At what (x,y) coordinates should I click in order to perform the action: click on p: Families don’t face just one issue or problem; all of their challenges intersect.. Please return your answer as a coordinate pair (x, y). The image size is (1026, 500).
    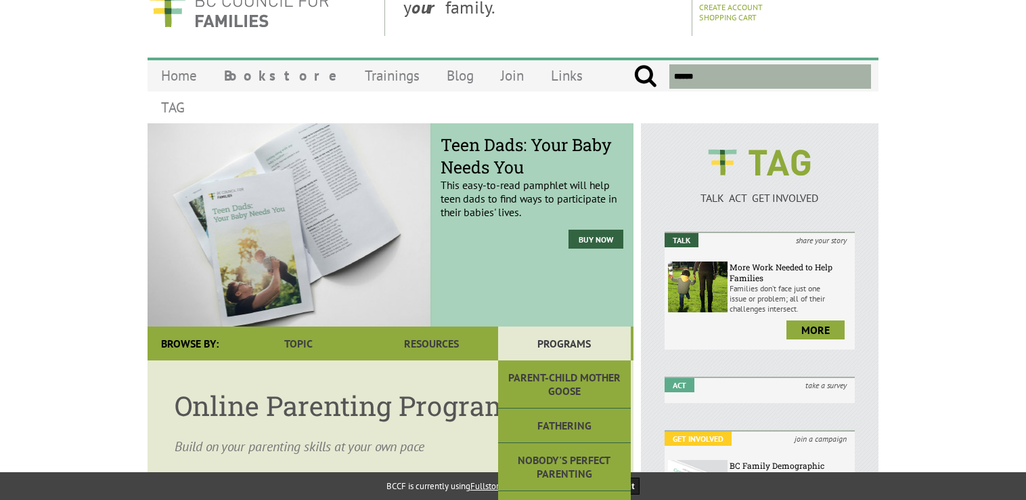
    Looking at the image, I should click on (791, 298).